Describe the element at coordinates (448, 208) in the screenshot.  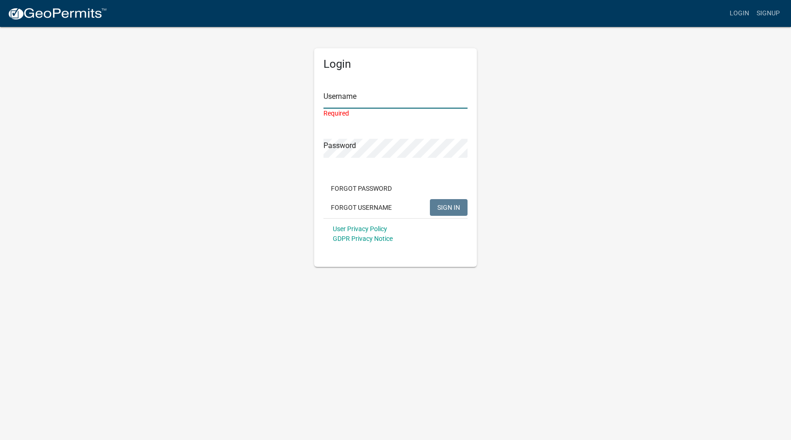
I see `button: SIGN IN` at that location.